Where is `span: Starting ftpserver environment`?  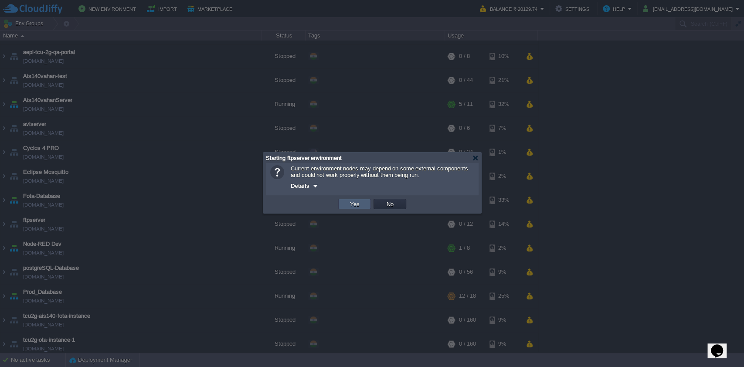 span: Starting ftpserver environment is located at coordinates (304, 158).